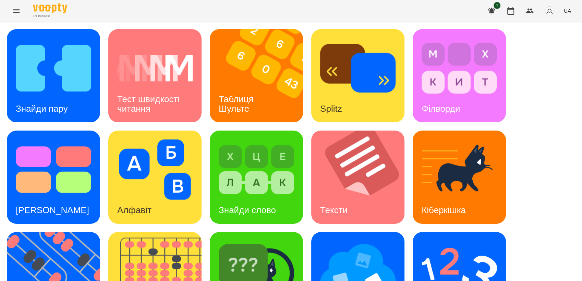  Describe the element at coordinates (155, 177) in the screenshot. I see `a: АлфавітАлфавіт` at that location.